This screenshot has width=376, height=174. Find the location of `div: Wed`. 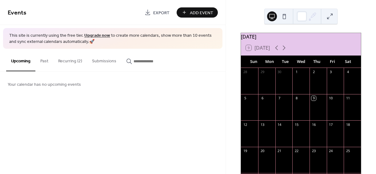

div: Wed is located at coordinates (301, 62).